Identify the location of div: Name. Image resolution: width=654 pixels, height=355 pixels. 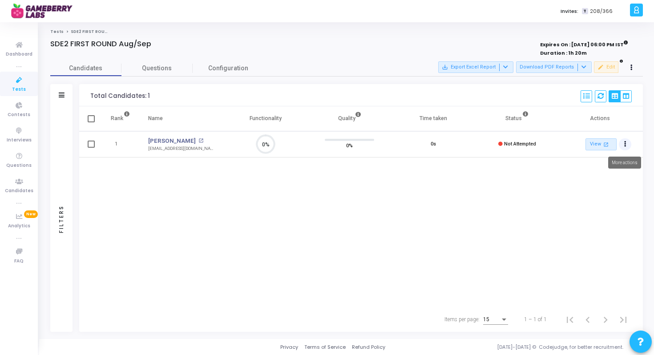
(155, 118).